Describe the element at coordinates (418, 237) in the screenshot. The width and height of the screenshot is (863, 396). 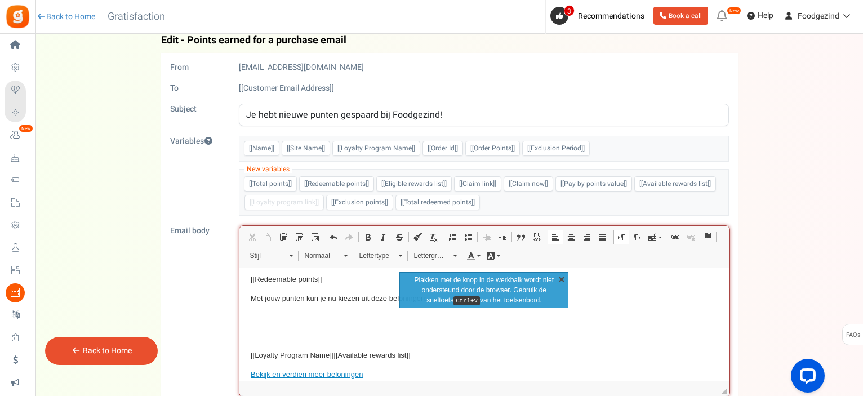
I see `a: Opmaakstijl kopiëren (Ctrl+Shift+C)` at that location.